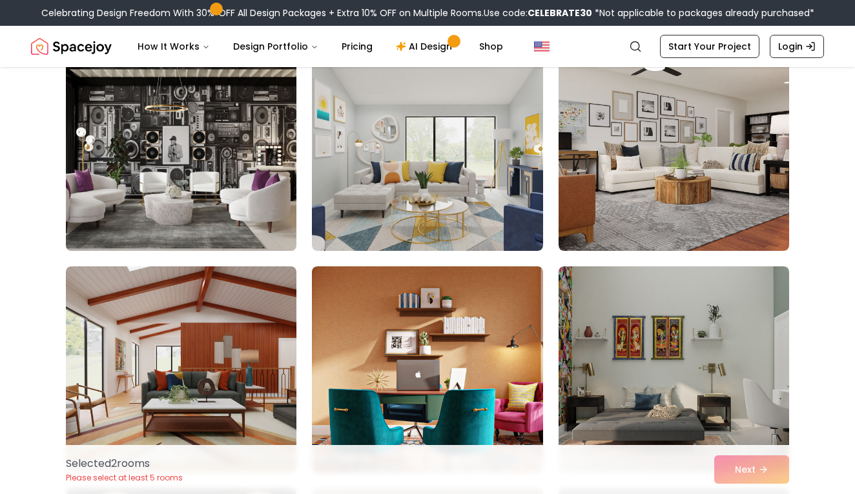 Image resolution: width=855 pixels, height=494 pixels. Describe the element at coordinates (542, 46) in the screenshot. I see `img: United States` at that location.